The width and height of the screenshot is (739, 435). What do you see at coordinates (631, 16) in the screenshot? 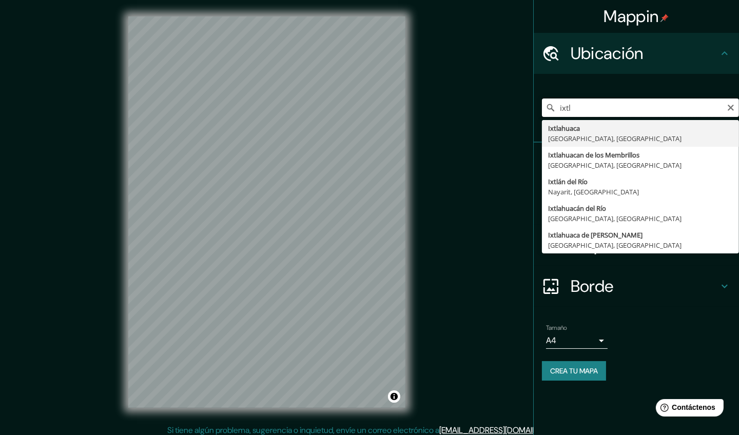
I see `font: Mappin` at bounding box center [631, 16].